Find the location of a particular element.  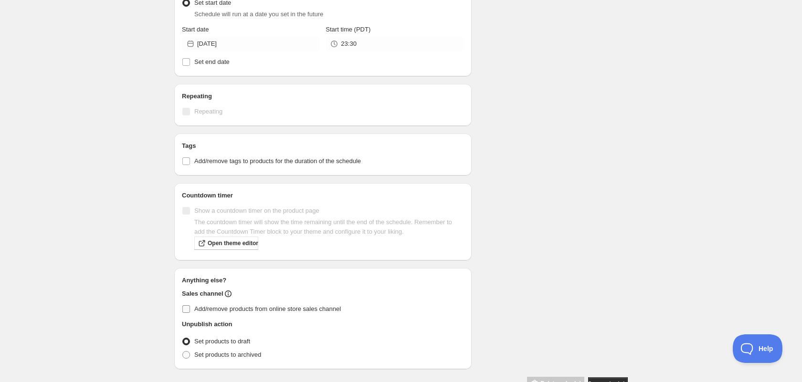

span: Schedule will run at a date you set in the future is located at coordinates (259, 14).